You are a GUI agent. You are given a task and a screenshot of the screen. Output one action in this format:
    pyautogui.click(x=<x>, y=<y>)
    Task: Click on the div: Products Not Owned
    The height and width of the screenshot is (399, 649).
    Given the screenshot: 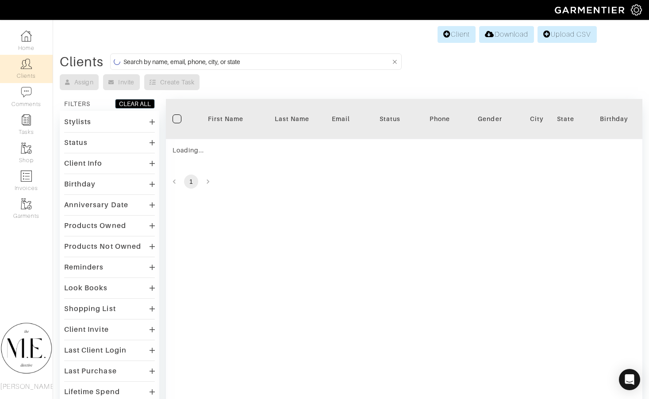 What is the action you would take?
    pyautogui.click(x=103, y=247)
    